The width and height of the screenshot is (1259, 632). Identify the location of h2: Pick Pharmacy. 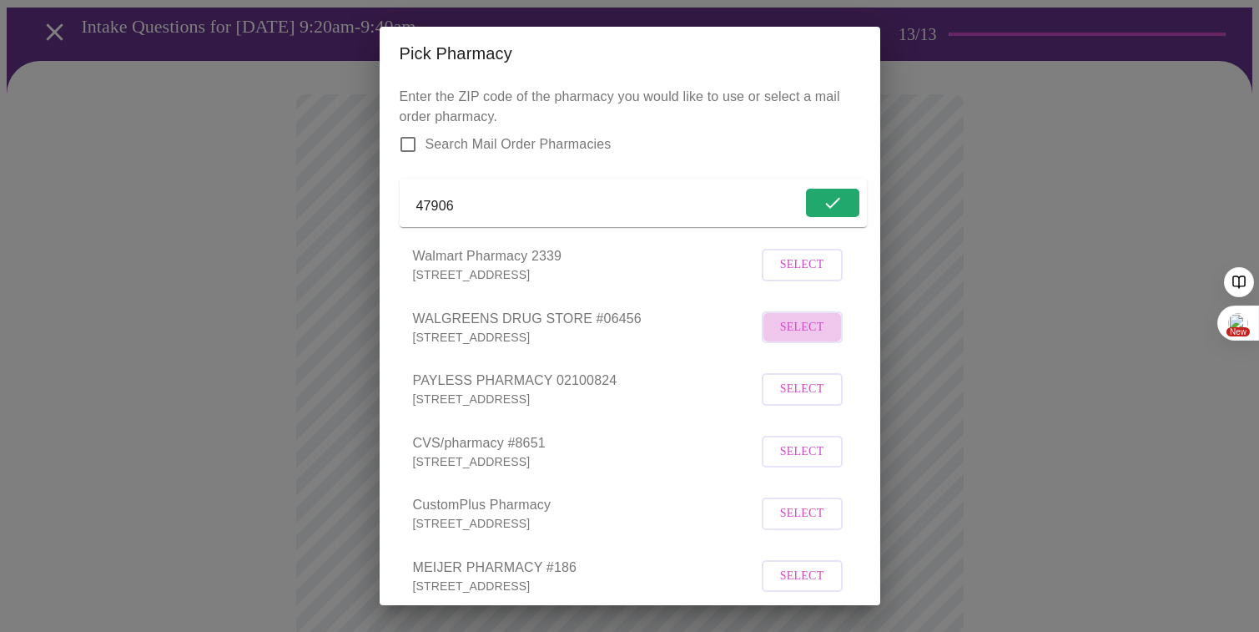
(630, 53).